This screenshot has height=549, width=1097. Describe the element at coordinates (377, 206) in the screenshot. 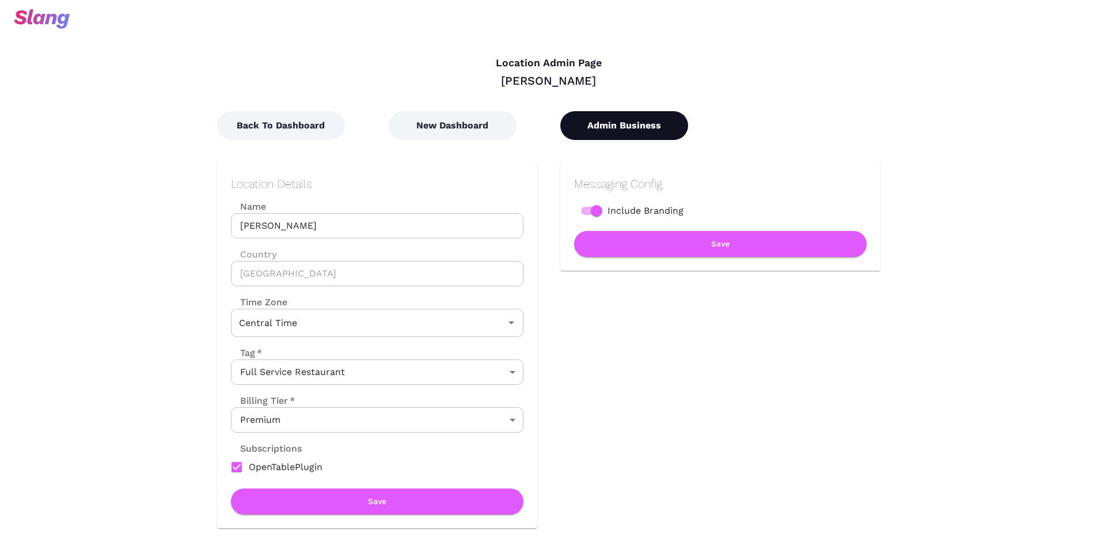

I see `label: Name` at that location.